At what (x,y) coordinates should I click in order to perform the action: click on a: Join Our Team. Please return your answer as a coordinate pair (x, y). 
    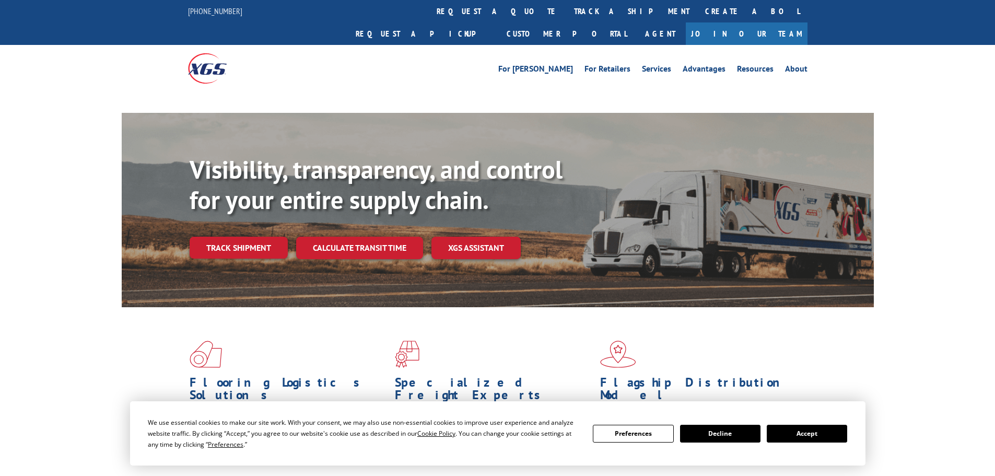
    Looking at the image, I should click on (747, 33).